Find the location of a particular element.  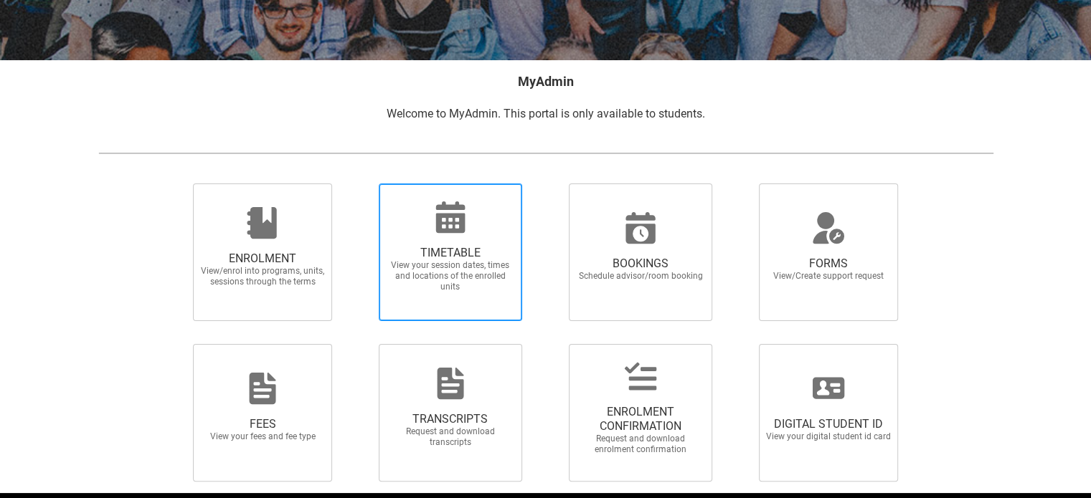

span: View/enrol into programs, units, sessions through the terms is located at coordinates (262, 277).